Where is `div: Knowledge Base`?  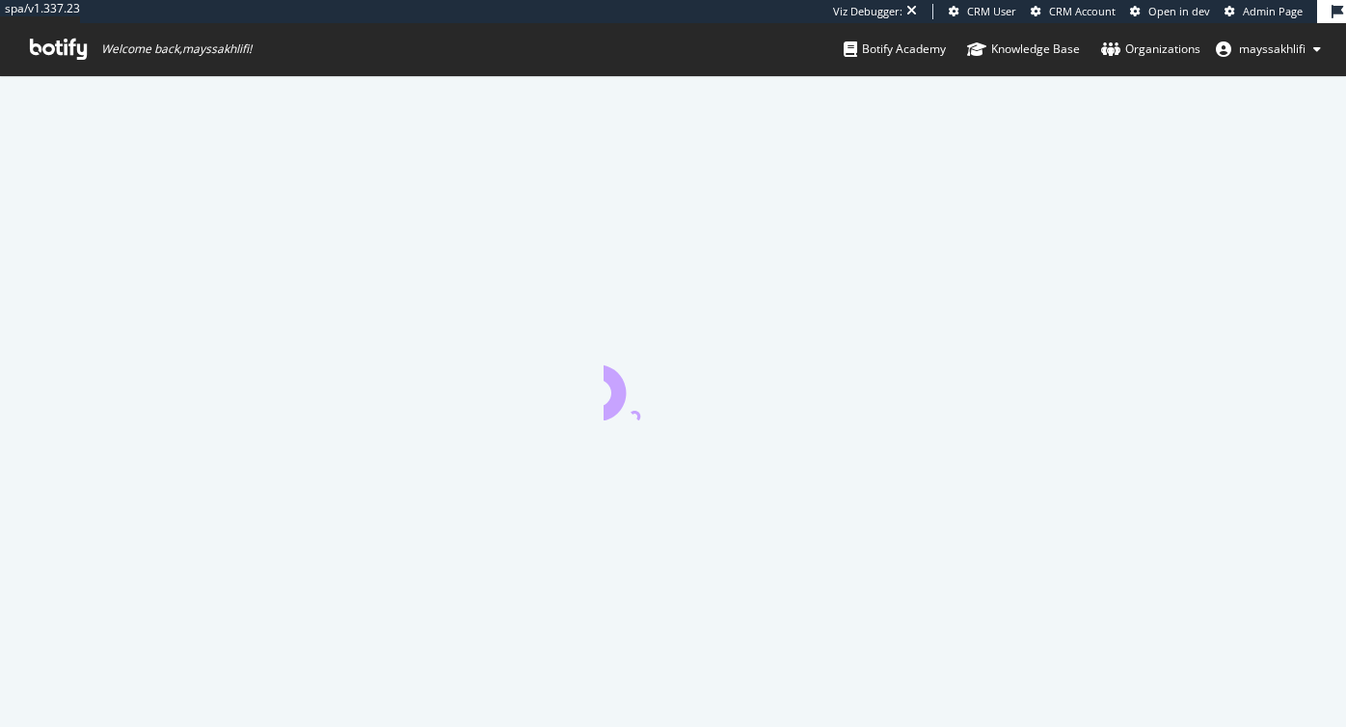
div: Knowledge Base is located at coordinates (1023, 49).